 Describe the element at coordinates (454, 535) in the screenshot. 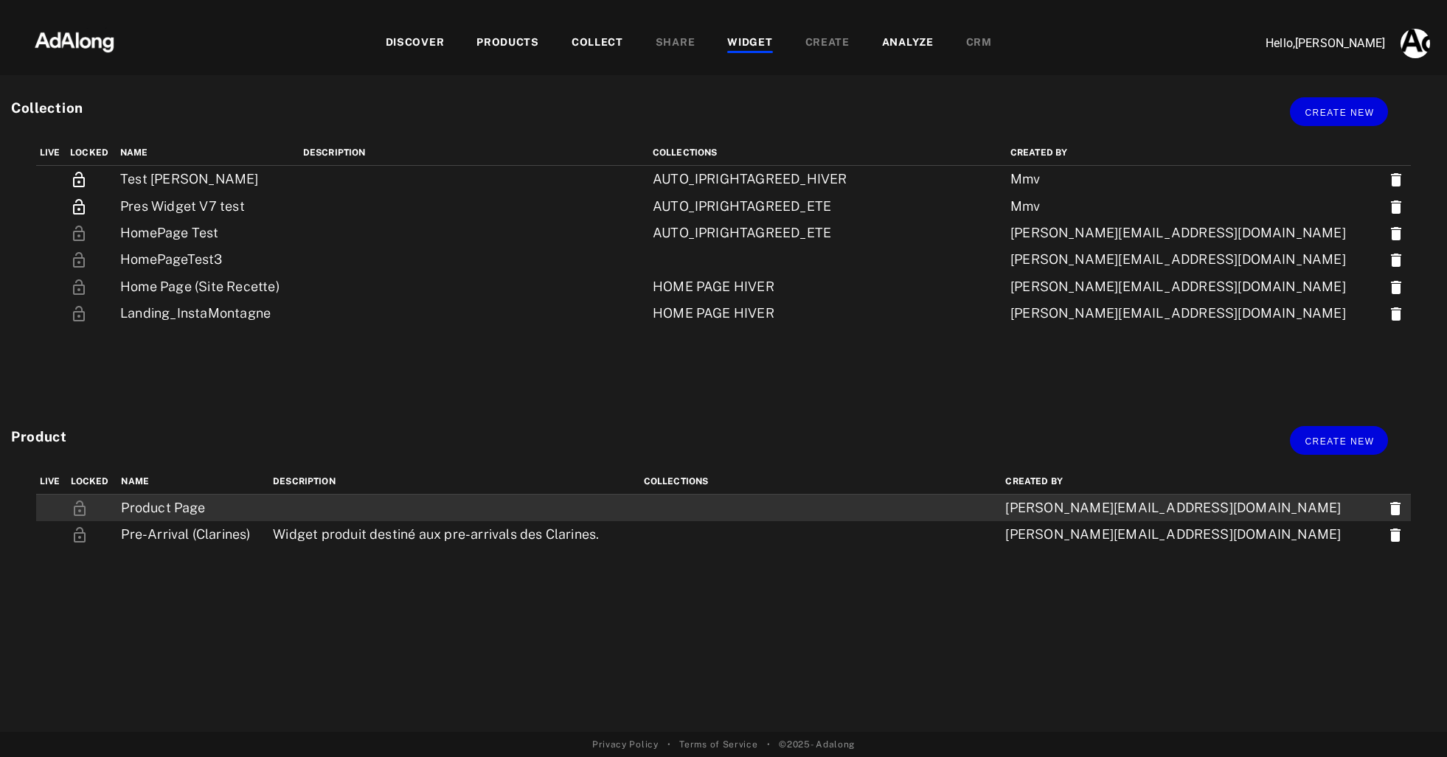

I see `td: Widget produit destiné aux pre-arrivals des Clarines.` at that location.